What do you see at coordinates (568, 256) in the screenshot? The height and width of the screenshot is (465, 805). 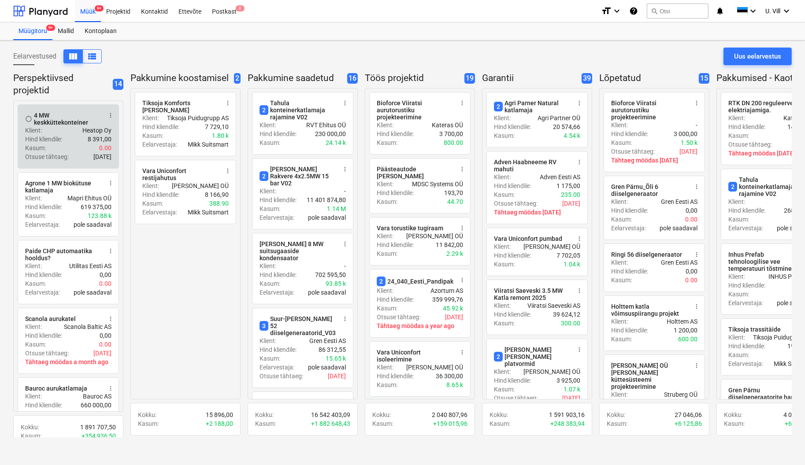 I see `p: 7 702,05` at bounding box center [568, 256].